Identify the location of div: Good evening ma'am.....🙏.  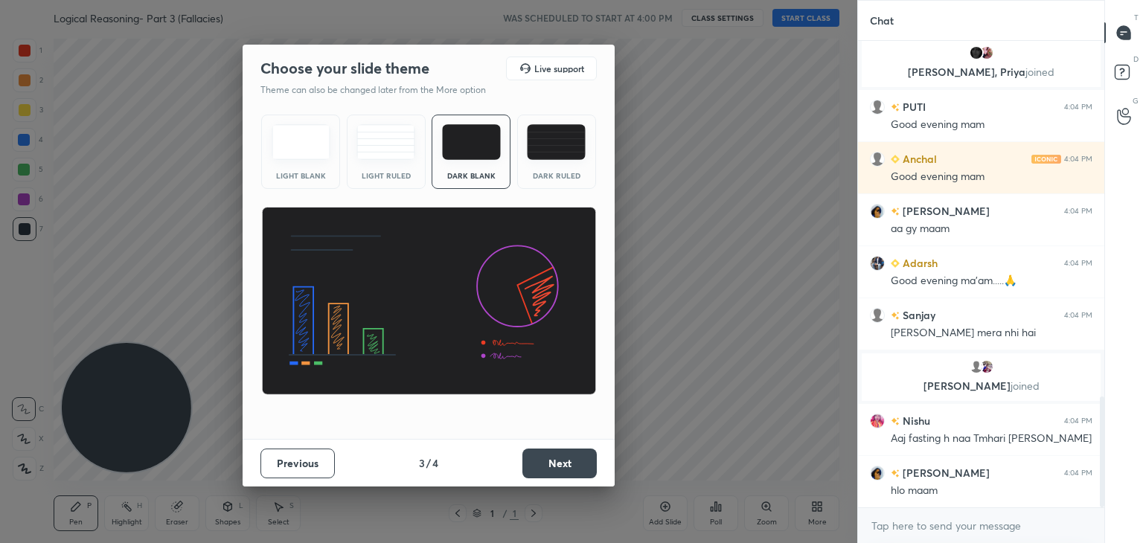
(991, 281).